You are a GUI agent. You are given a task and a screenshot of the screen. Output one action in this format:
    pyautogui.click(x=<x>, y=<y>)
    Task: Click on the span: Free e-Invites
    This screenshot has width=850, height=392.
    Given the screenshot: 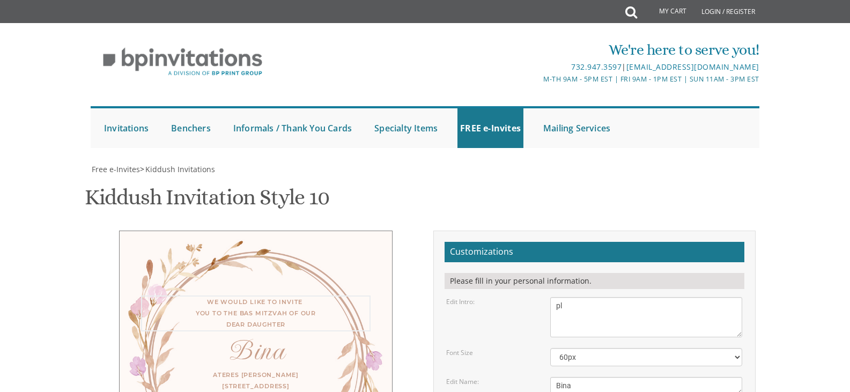 What is the action you would take?
    pyautogui.click(x=116, y=169)
    